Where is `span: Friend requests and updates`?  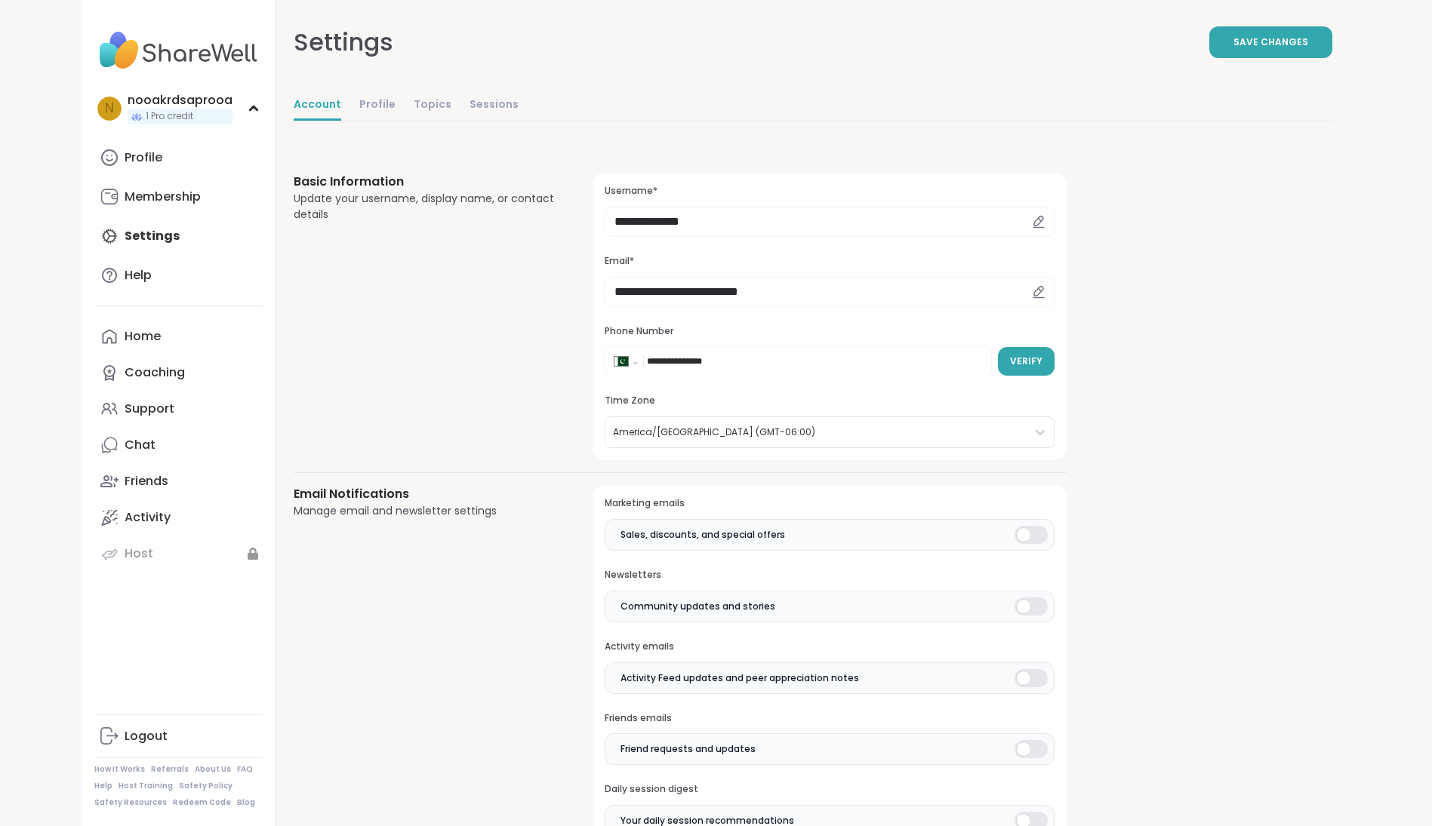 span: Friend requests and updates is located at coordinates (688, 749).